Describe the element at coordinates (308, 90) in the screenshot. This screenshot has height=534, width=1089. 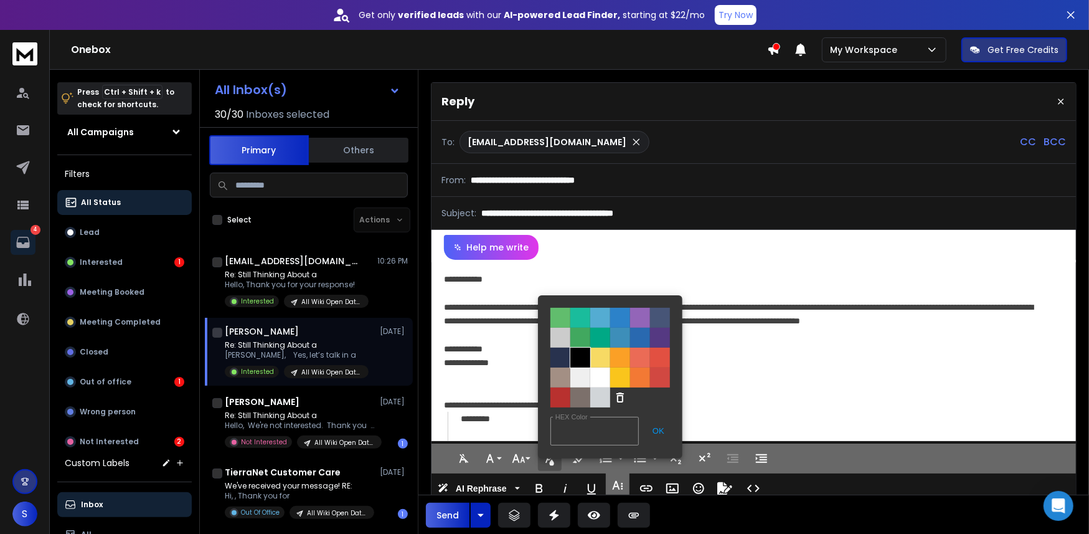
I see `button: All Inbox(s)` at that location.